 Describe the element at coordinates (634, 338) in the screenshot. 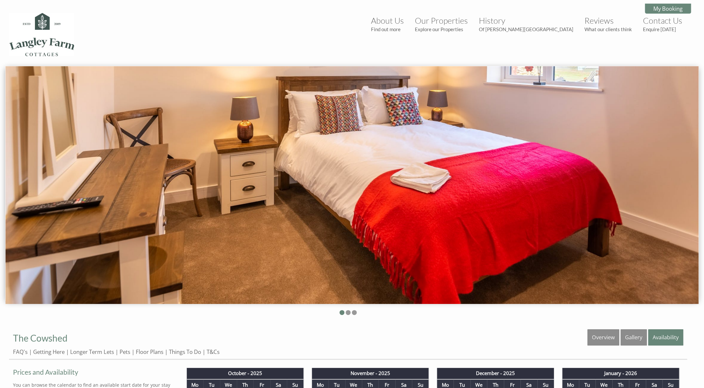

I see `a: Gallery` at that location.